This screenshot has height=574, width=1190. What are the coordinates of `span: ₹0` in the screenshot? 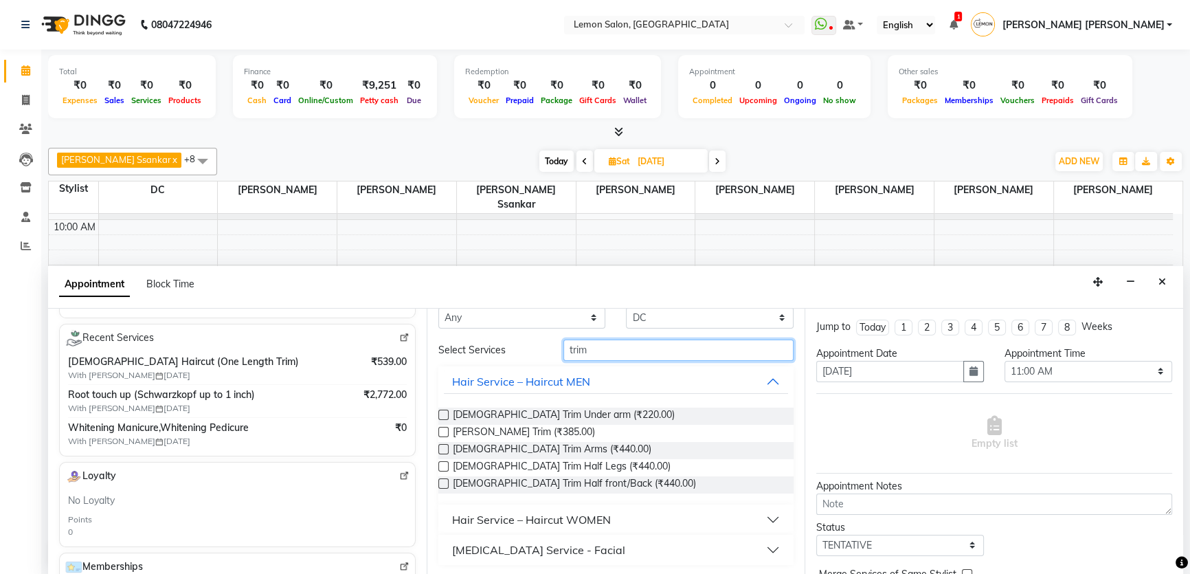 It's located at (401, 427).